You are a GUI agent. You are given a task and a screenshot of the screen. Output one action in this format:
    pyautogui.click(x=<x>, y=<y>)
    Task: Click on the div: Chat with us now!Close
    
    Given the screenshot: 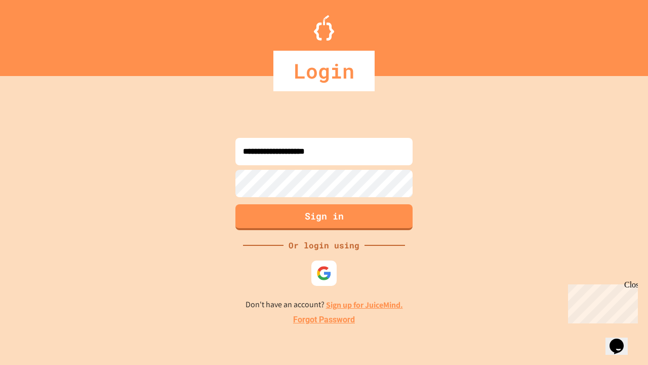 What is the action you would take?
    pyautogui.click(x=37, y=34)
    